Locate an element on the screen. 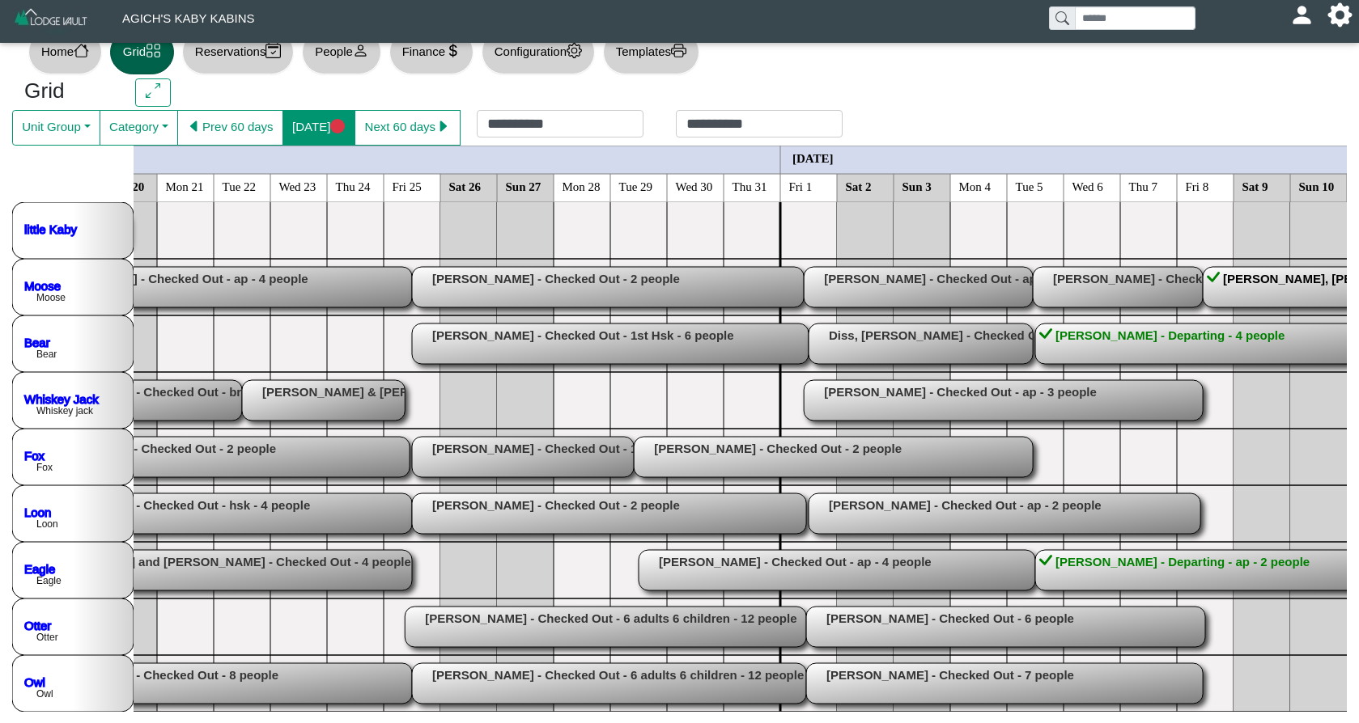  input: Check in is located at coordinates (560, 124).